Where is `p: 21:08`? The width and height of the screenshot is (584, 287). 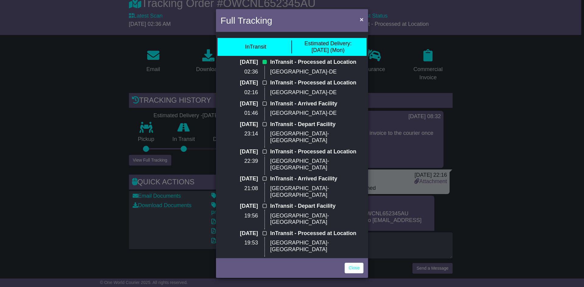 p: 21:08 is located at coordinates (239, 189).